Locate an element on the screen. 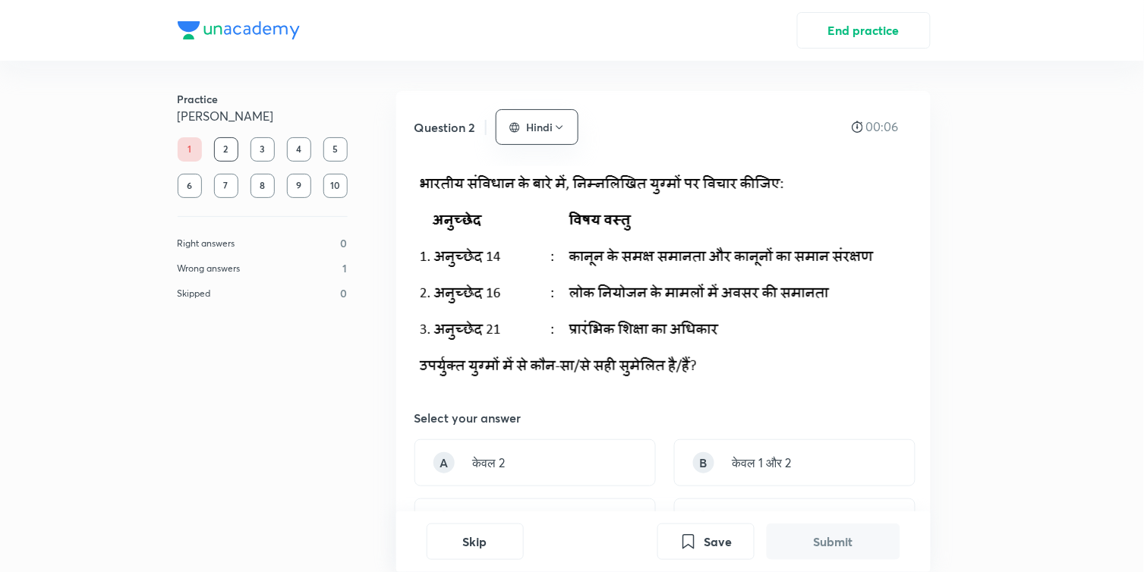 This screenshot has width=1144, height=572. p: Right answers is located at coordinates (206, 244).